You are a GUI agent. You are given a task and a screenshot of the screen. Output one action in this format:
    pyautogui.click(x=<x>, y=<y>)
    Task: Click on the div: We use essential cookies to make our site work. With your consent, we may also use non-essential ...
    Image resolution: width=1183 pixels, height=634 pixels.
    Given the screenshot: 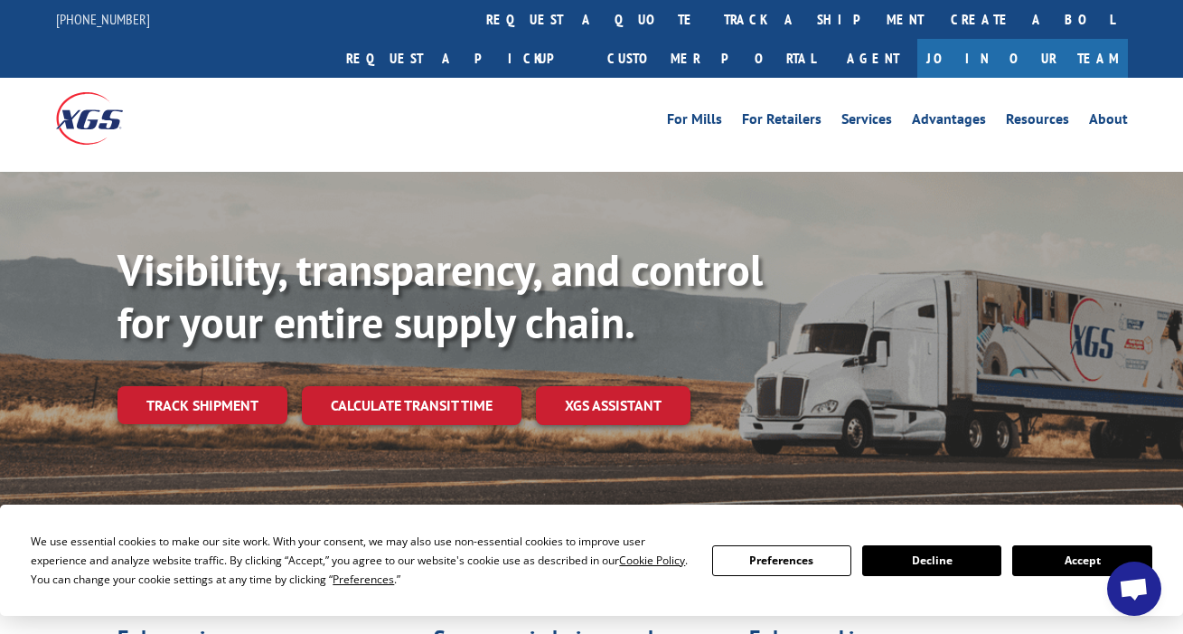 What is the action you would take?
    pyautogui.click(x=360, y=559)
    